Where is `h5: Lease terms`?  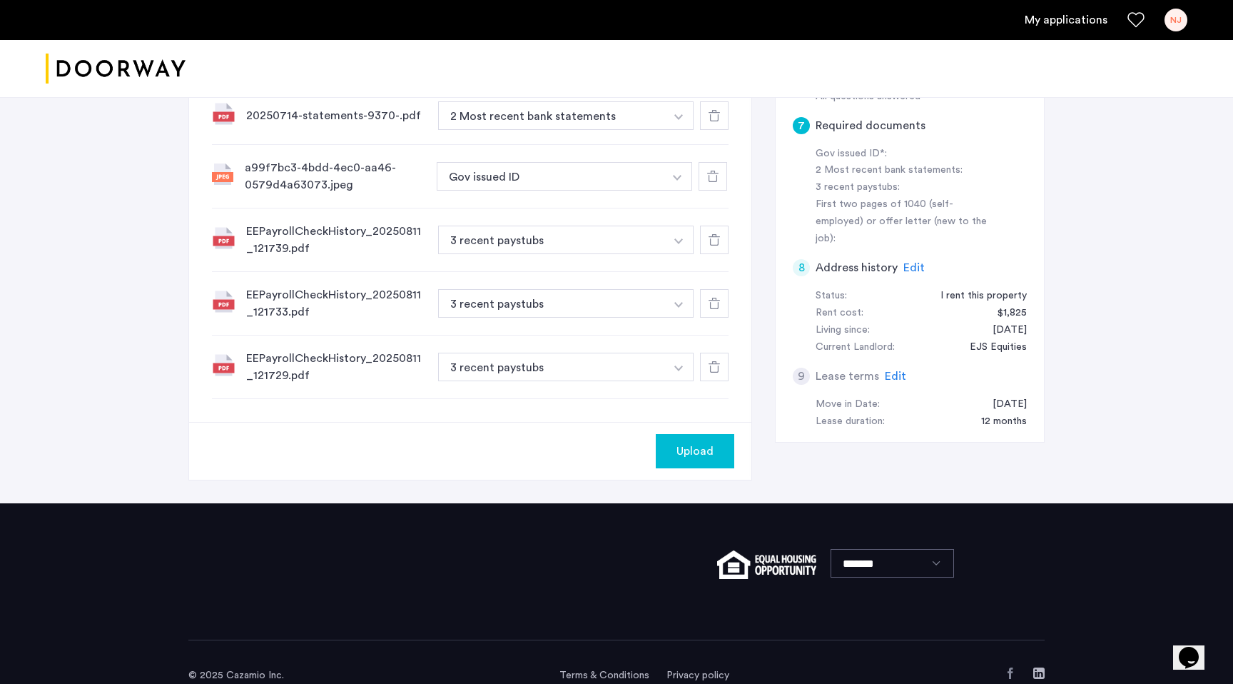
h5: Lease terms is located at coordinates (847, 376).